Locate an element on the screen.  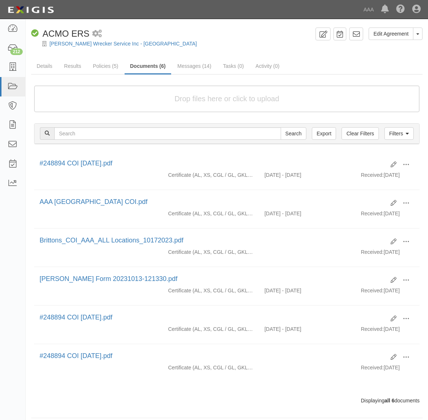
div: 212 is located at coordinates (16, 52).